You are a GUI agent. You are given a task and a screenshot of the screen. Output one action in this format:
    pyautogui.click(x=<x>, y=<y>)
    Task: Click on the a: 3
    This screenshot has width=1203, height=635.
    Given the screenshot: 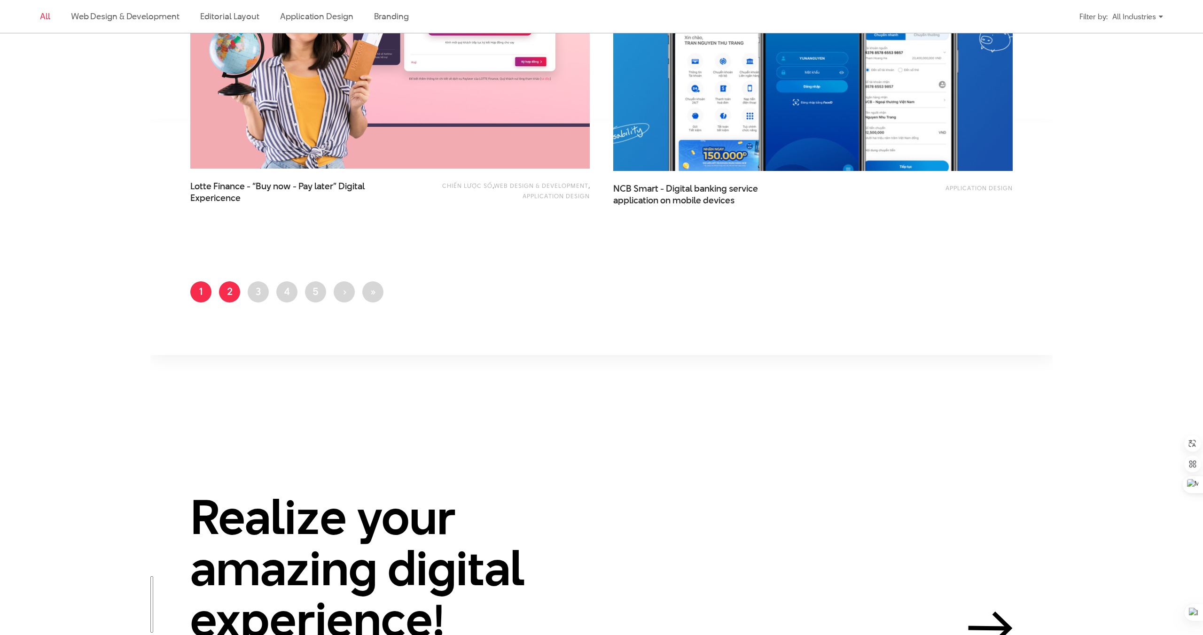 What is the action you would take?
    pyautogui.click(x=258, y=292)
    